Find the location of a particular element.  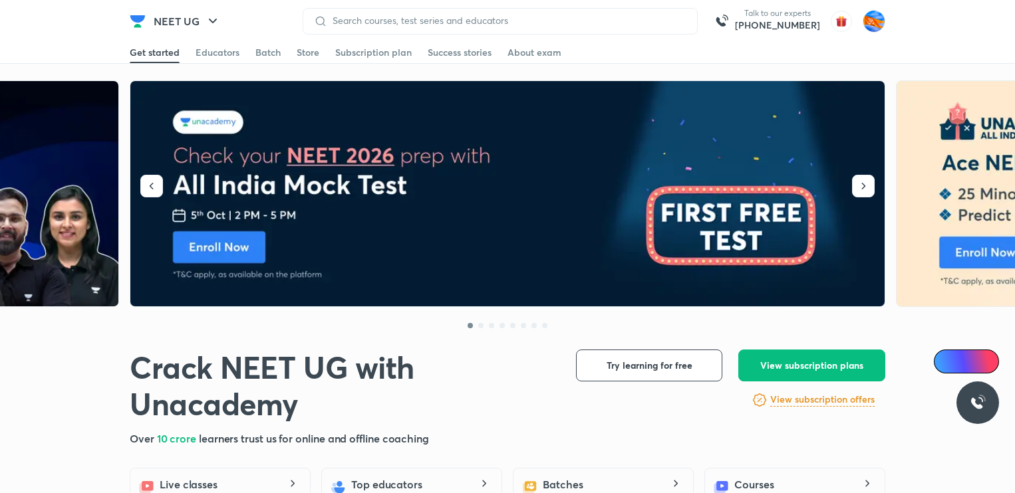

span: View subscription plans is located at coordinates (811, 366).